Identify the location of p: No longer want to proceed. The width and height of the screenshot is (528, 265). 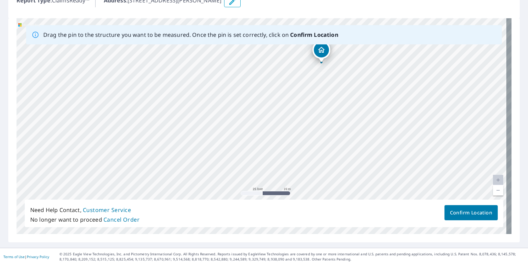
(85, 219).